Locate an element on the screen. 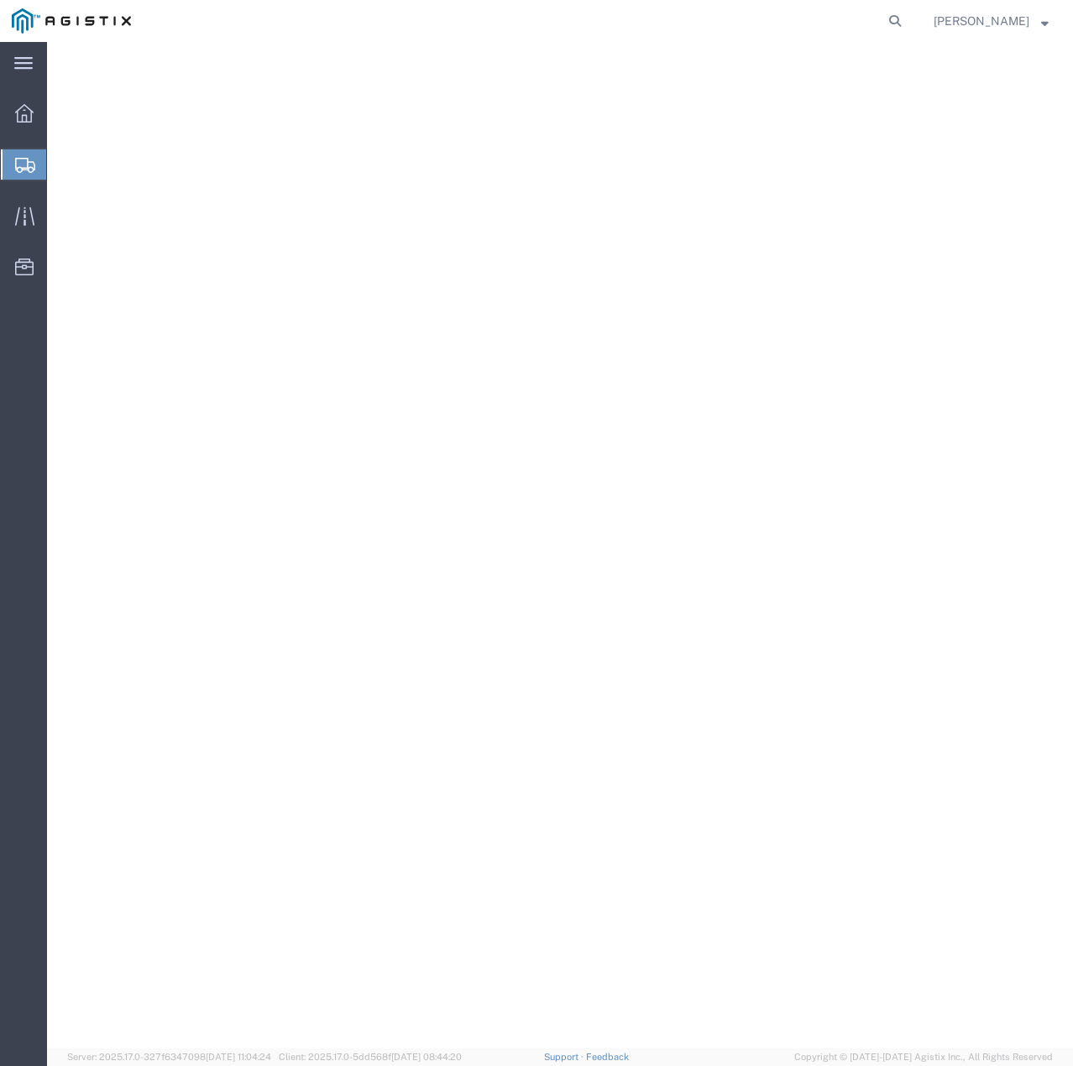  span: Client: 2025.17.0-5dd568f is located at coordinates (370, 1057).